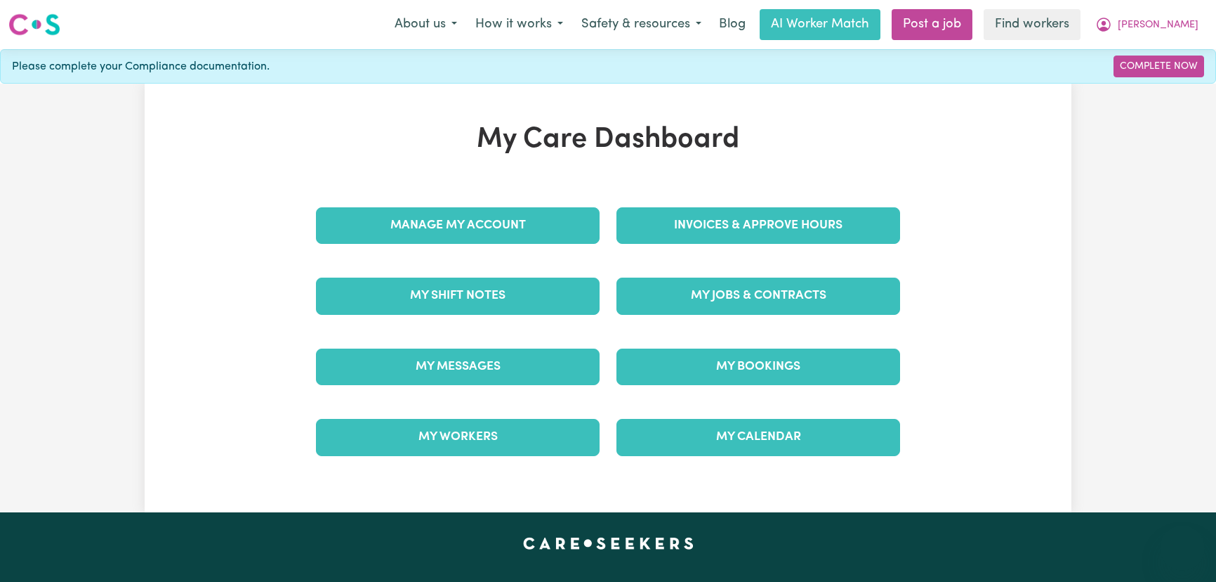 The image size is (1216, 582). What do you see at coordinates (733, 25) in the screenshot?
I see `a: Blog` at bounding box center [733, 25].